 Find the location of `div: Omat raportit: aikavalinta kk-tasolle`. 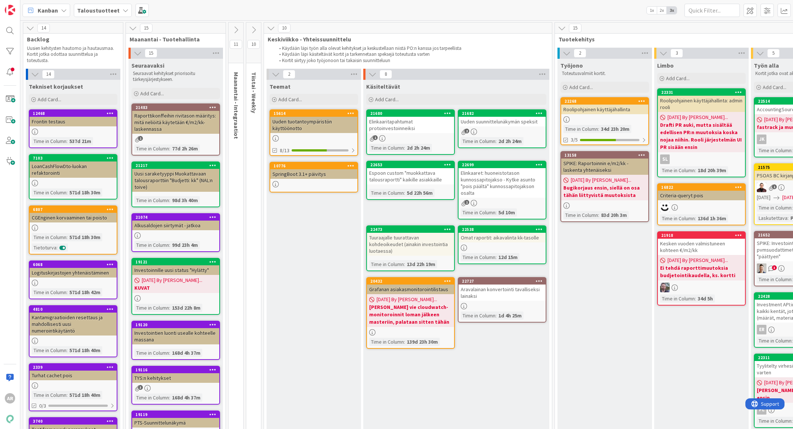

div: Omat raportit: aikavalinta kk-tasolle is located at coordinates (502, 237).